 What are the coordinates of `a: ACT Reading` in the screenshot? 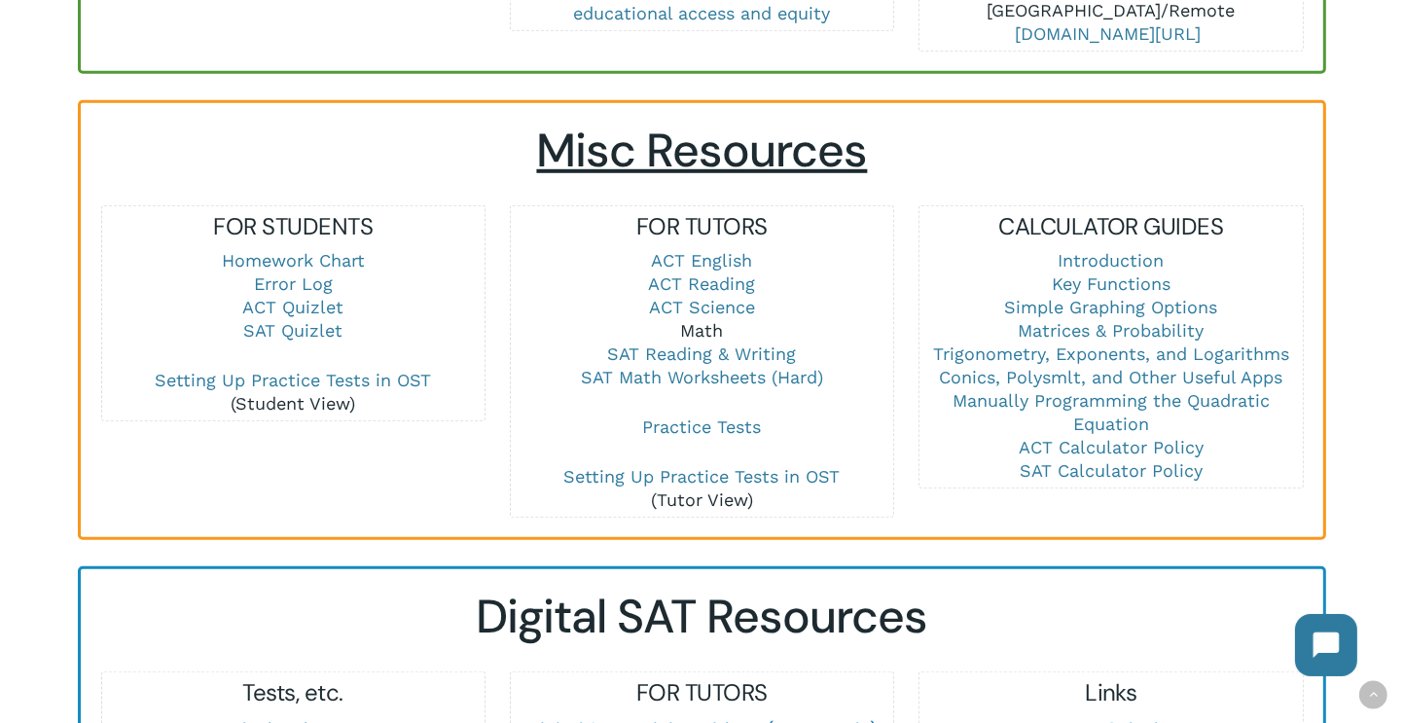 It's located at (702, 283).